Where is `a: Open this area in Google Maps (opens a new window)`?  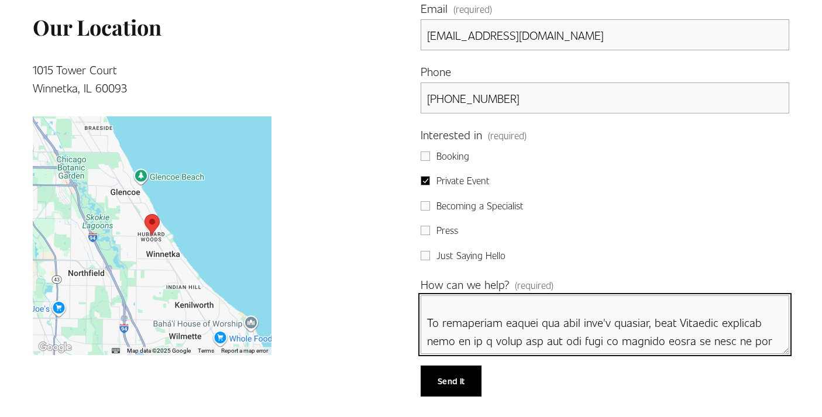
a: Open this area in Google Maps (opens a new window) is located at coordinates (55, 347).